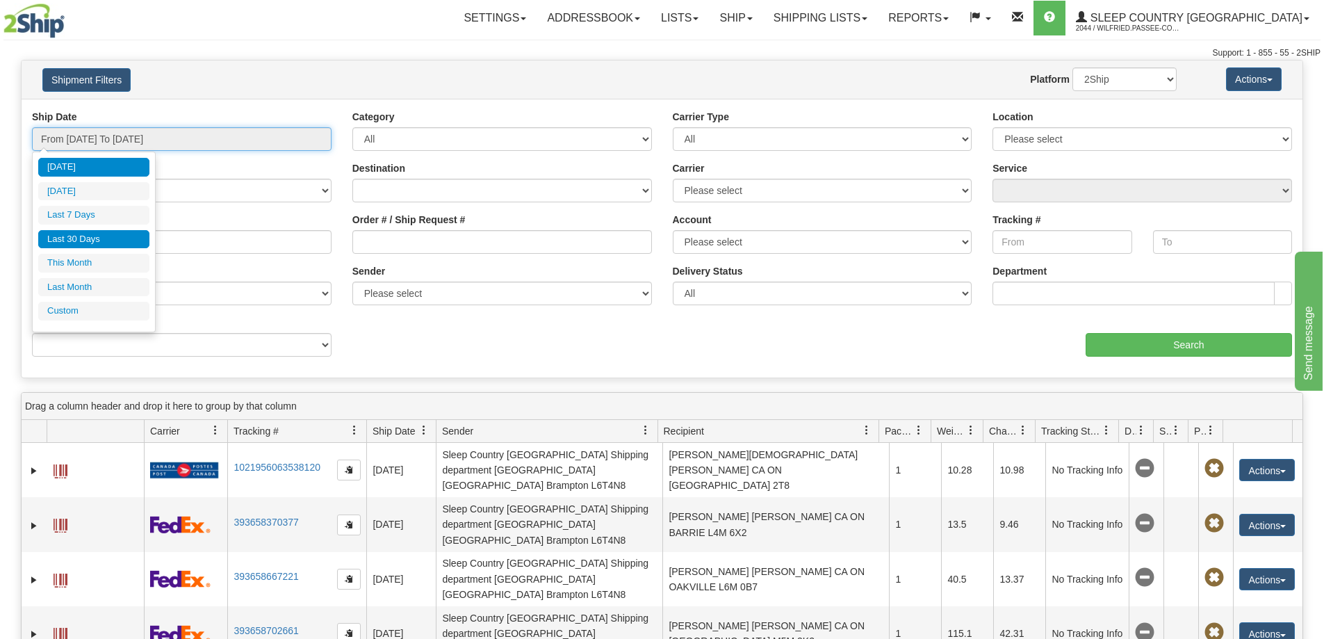 This screenshot has width=1324, height=639. What do you see at coordinates (662, 406) in the screenshot?
I see `div: grid grouping header` at bounding box center [662, 406].